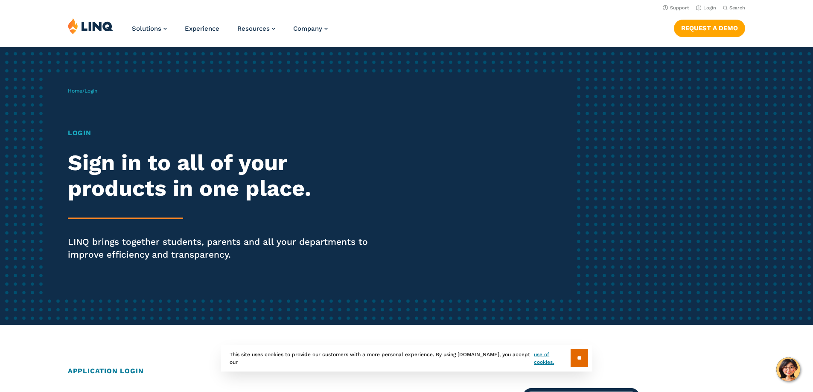  Describe the element at coordinates (737, 8) in the screenshot. I see `span: Search` at that location.